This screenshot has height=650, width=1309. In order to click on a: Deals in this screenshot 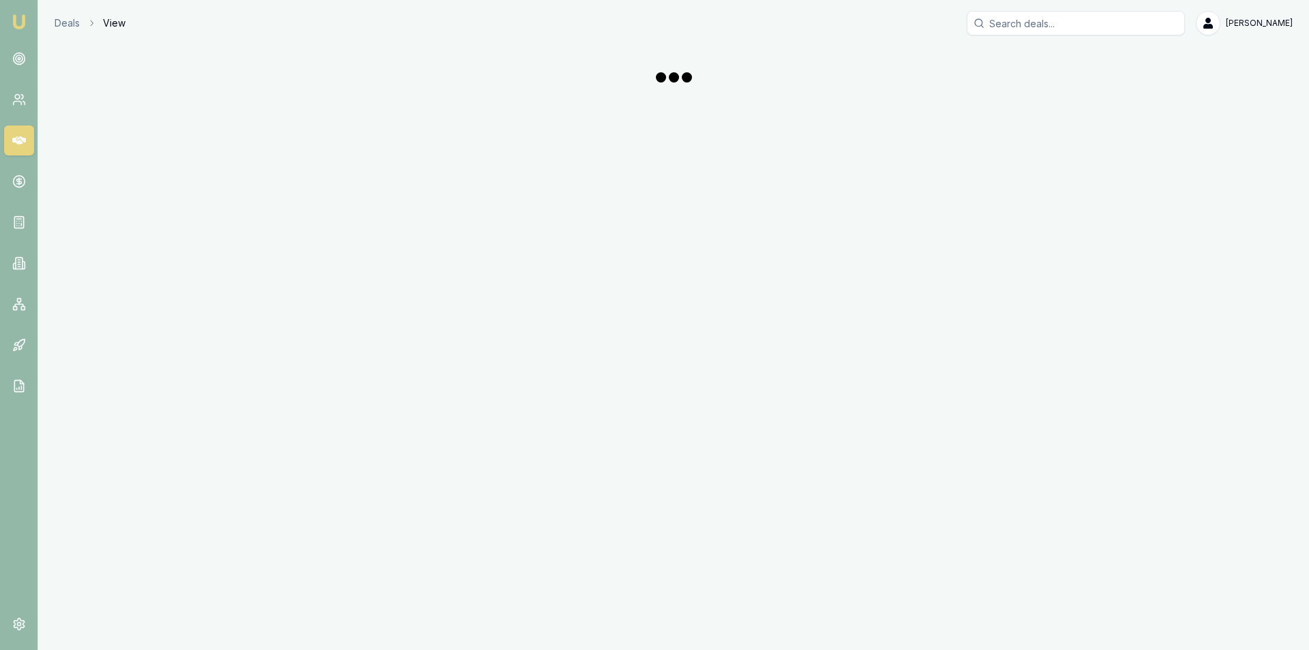, I will do `click(67, 23)`.